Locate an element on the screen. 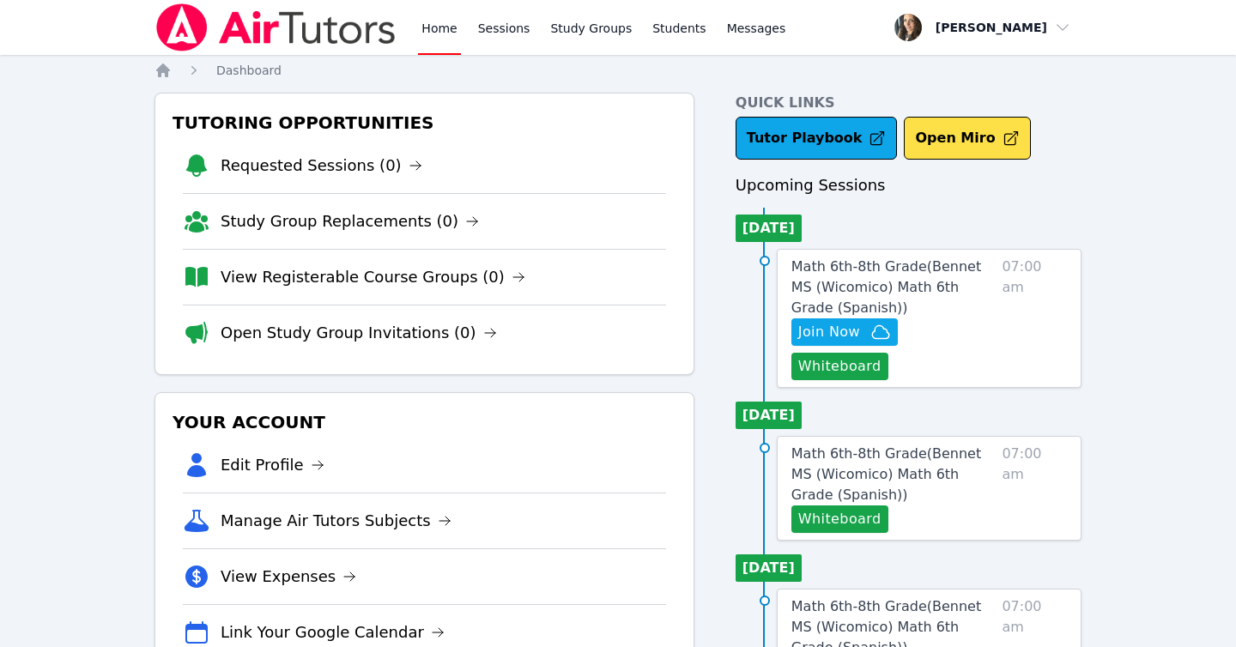 The image size is (1236, 647). a: Link Your Google Calendar is located at coordinates (332, 633).